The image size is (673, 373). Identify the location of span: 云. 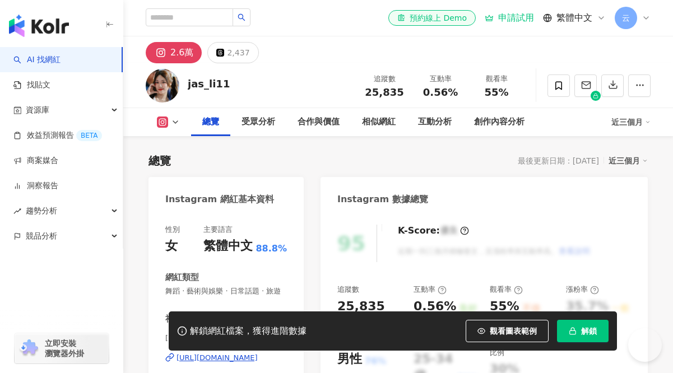
(626, 18).